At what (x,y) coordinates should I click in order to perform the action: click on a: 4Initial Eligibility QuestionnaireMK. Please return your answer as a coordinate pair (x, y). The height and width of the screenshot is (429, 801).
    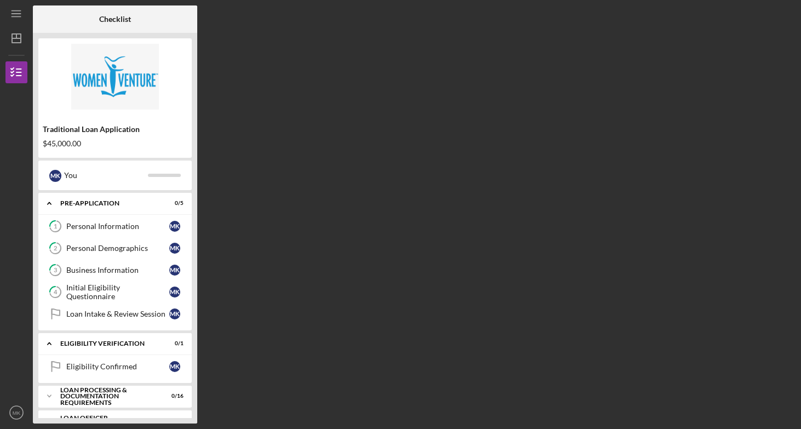
    Looking at the image, I should click on (115, 292).